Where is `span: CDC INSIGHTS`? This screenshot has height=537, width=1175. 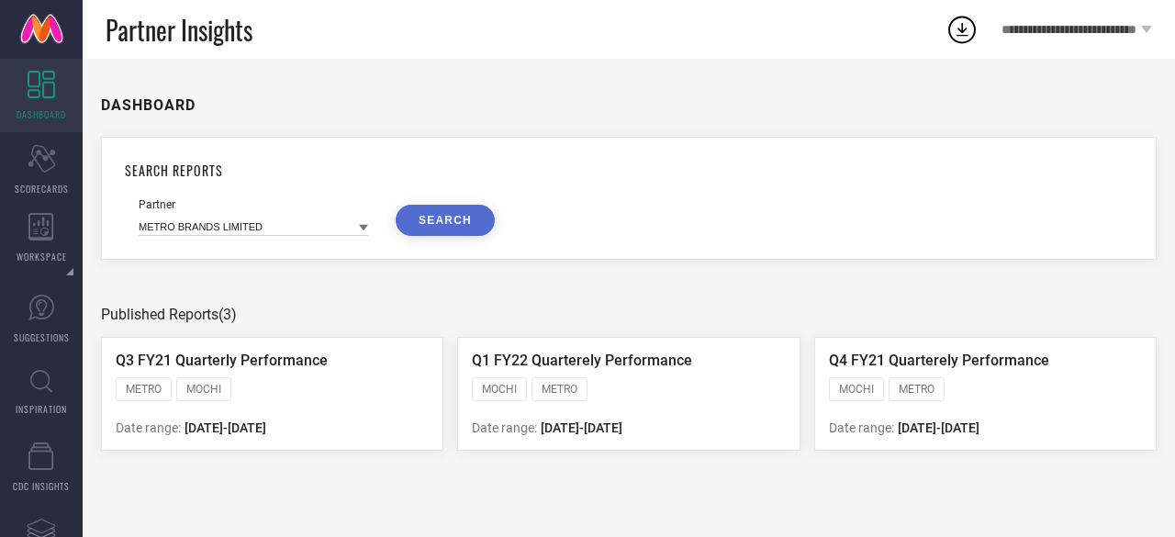 span: CDC INSIGHTS is located at coordinates (41, 485).